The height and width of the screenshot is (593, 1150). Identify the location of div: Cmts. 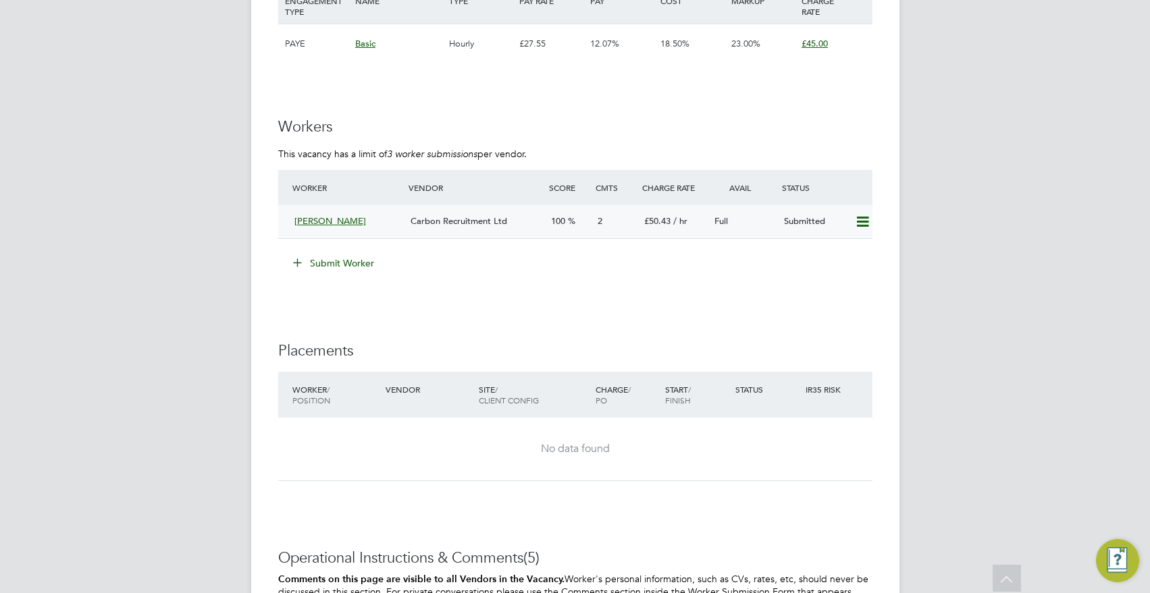
(615, 188).